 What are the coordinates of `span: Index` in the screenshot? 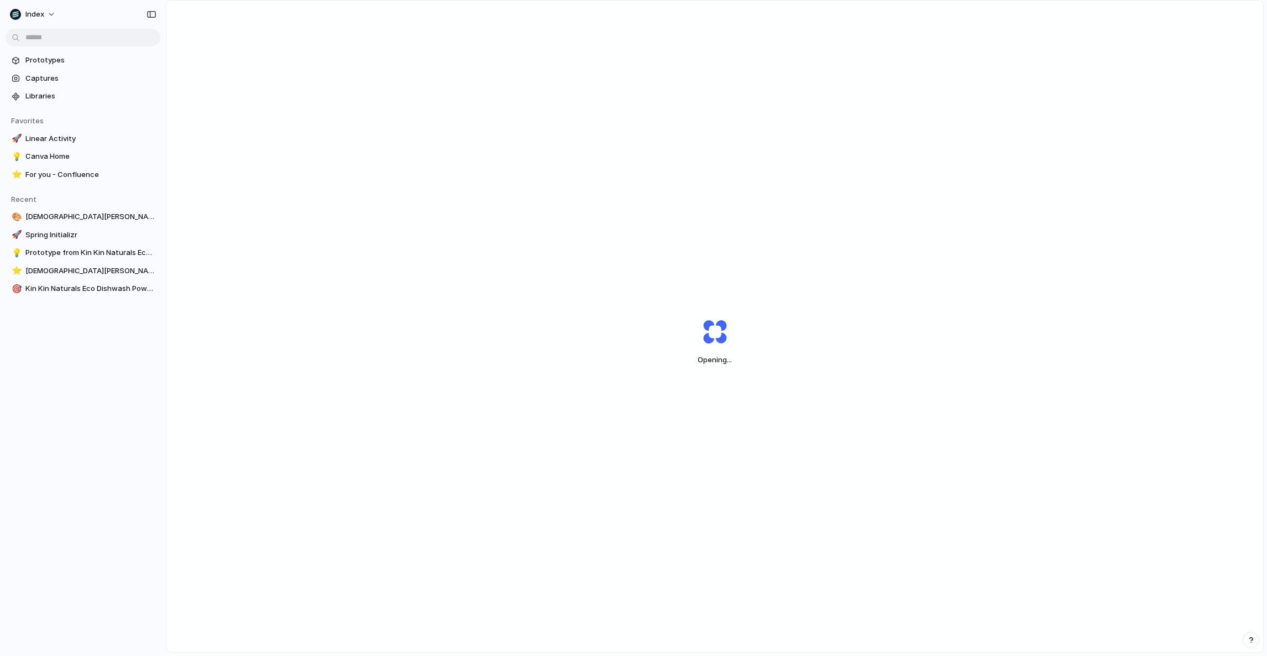 It's located at (35, 14).